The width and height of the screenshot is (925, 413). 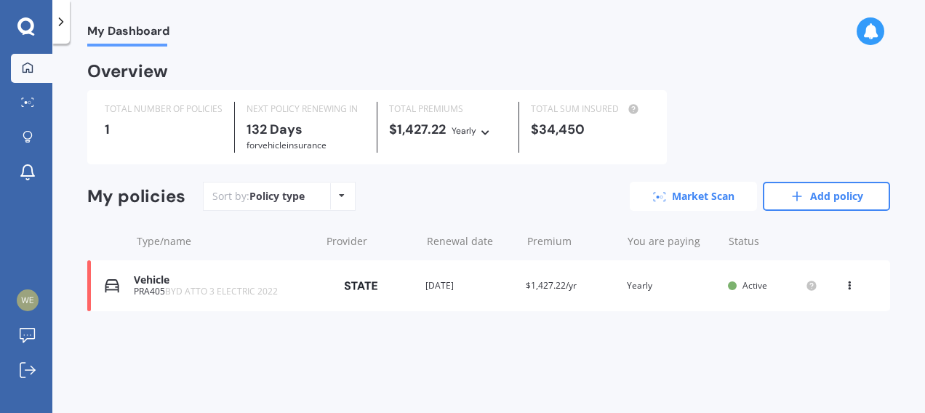 What do you see at coordinates (136, 196) in the screenshot?
I see `div: My policies` at bounding box center [136, 196].